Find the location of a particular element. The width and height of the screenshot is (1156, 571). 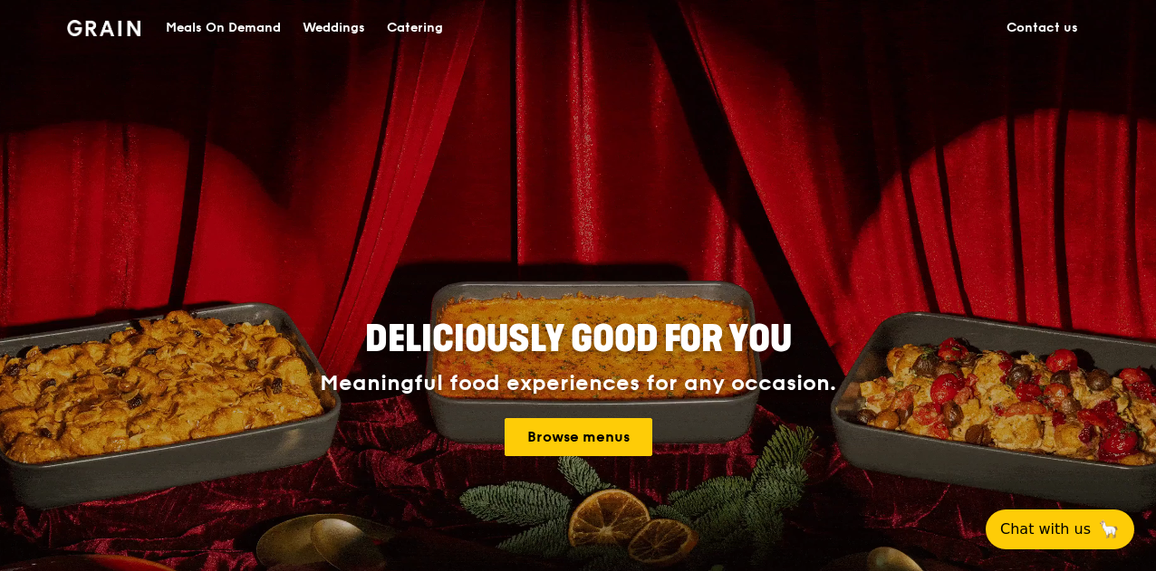

div: Weddings is located at coordinates (333, 28).